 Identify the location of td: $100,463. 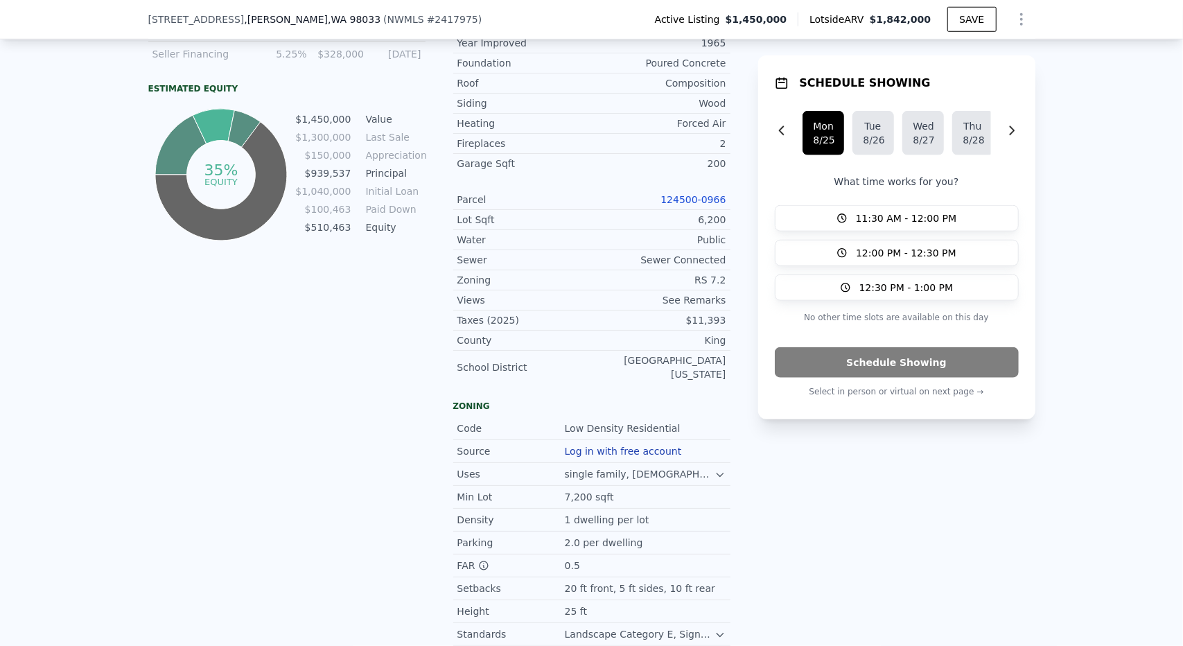
(323, 209).